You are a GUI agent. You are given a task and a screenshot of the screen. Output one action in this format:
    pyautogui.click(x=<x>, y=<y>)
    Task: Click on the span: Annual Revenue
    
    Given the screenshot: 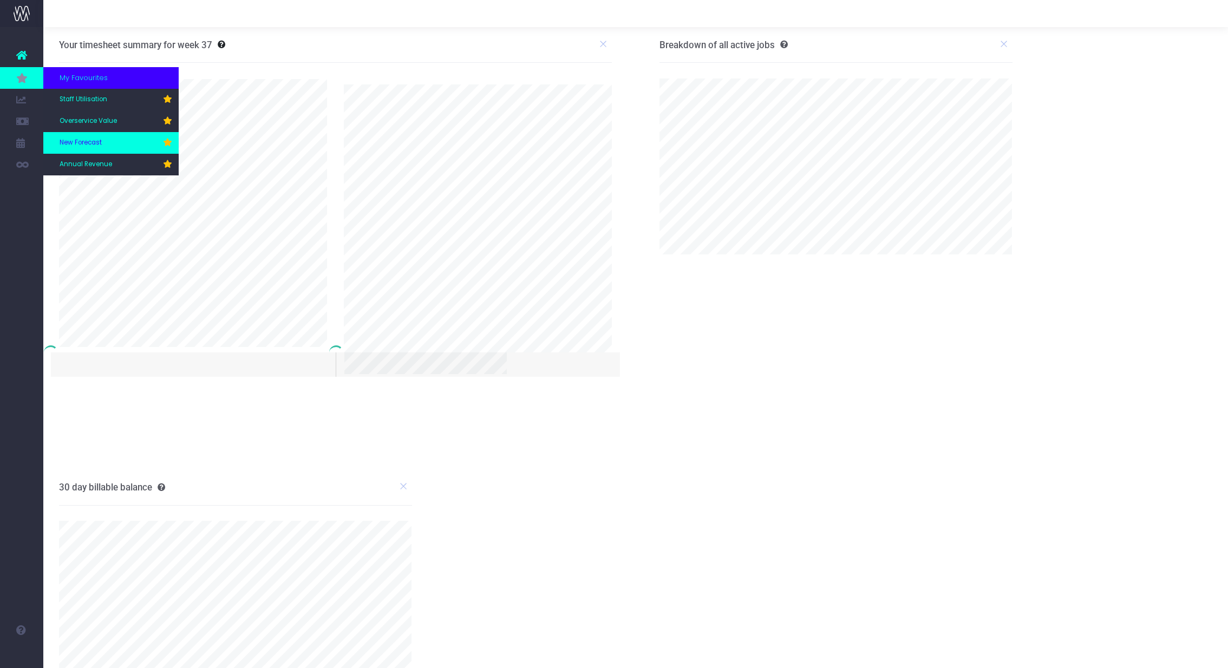 What is the action you would take?
    pyautogui.click(x=86, y=165)
    